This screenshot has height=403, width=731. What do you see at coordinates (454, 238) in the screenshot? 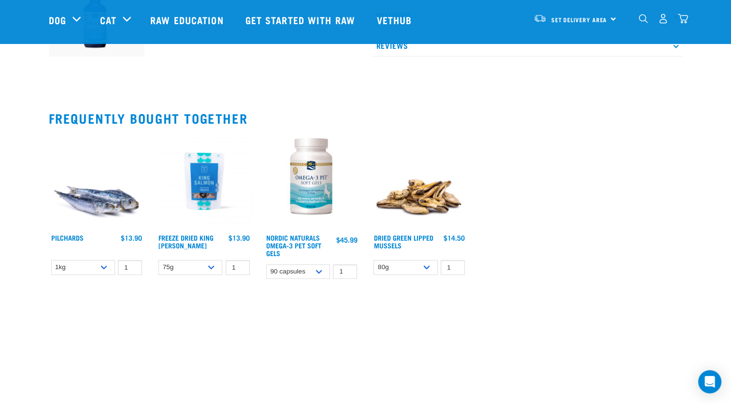
I see `div: $14.50` at bounding box center [454, 238].